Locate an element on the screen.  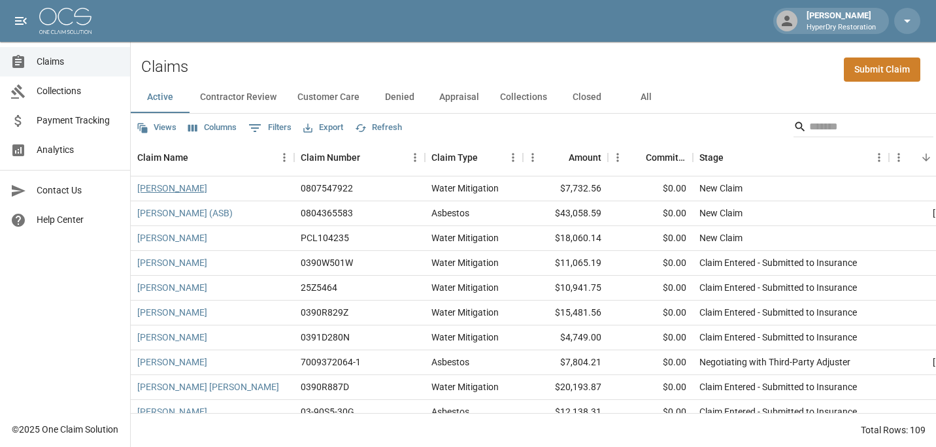
button: Appraisal is located at coordinates (459, 97).